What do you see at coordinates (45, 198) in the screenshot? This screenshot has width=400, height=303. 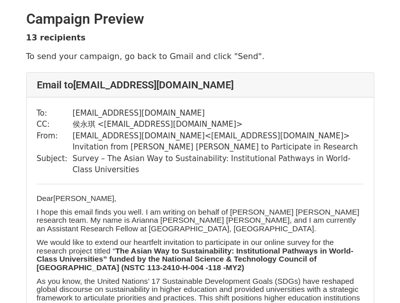 I see `span: Dear` at bounding box center [45, 198].